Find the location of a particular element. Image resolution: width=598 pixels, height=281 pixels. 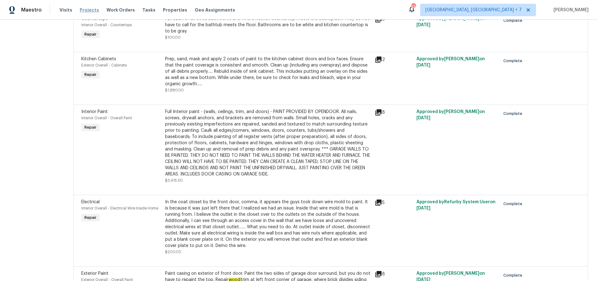

span: Properties is located at coordinates (175, 10).